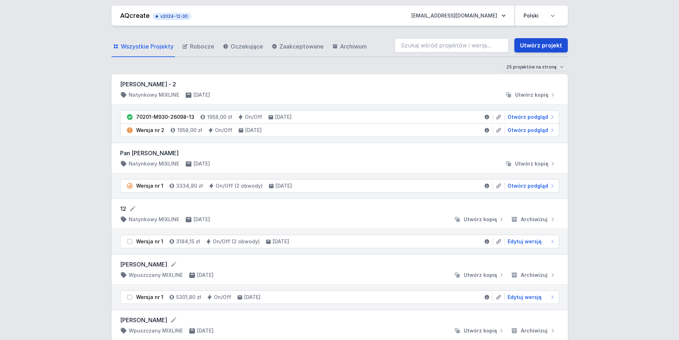  What do you see at coordinates (198, 47) in the screenshot?
I see `a: Robocze` at bounding box center [198, 47].